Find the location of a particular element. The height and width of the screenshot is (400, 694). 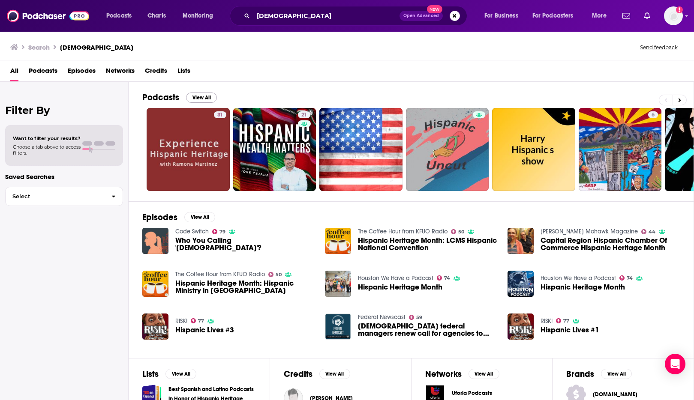

a: Show notifications dropdown is located at coordinates (647, 16).